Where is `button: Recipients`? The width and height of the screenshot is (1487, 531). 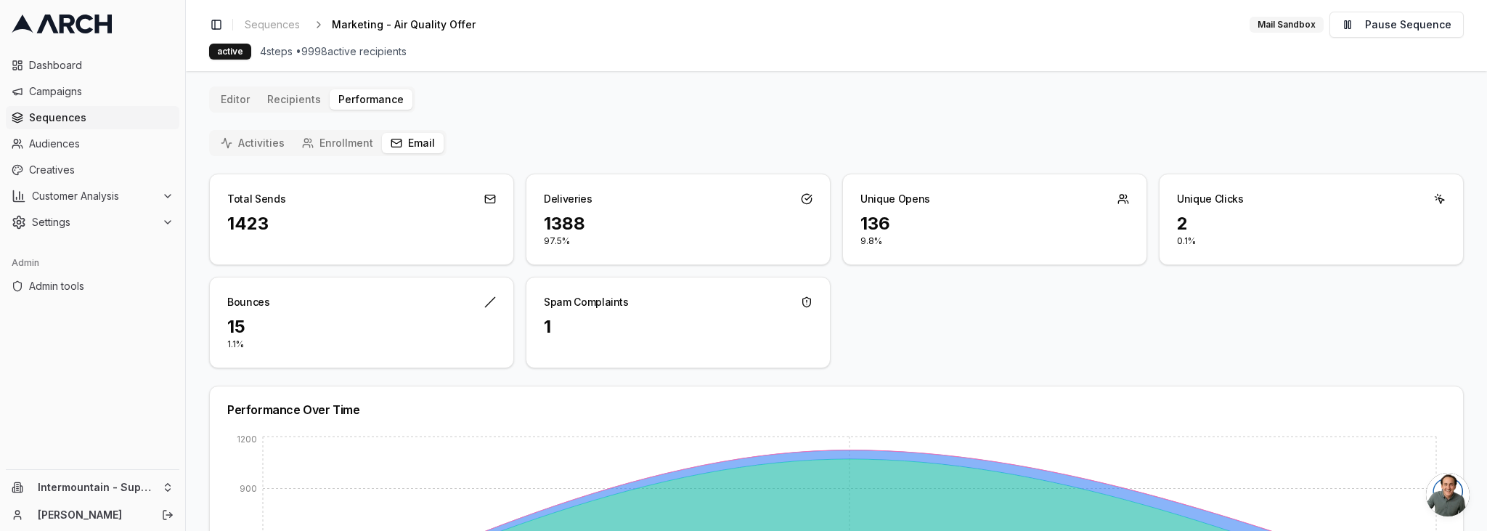 button: Recipients is located at coordinates (294, 99).